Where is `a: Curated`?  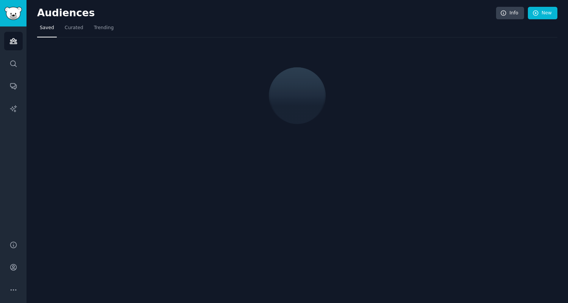 a: Curated is located at coordinates (74, 30).